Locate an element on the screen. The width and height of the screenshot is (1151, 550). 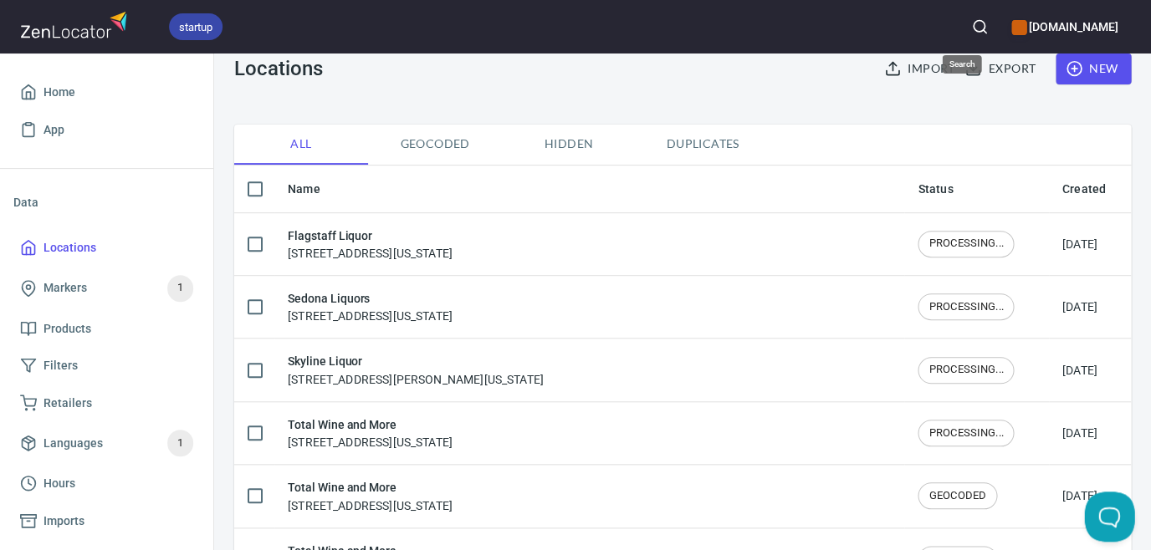
span: GEOCODED is located at coordinates (957, 496).